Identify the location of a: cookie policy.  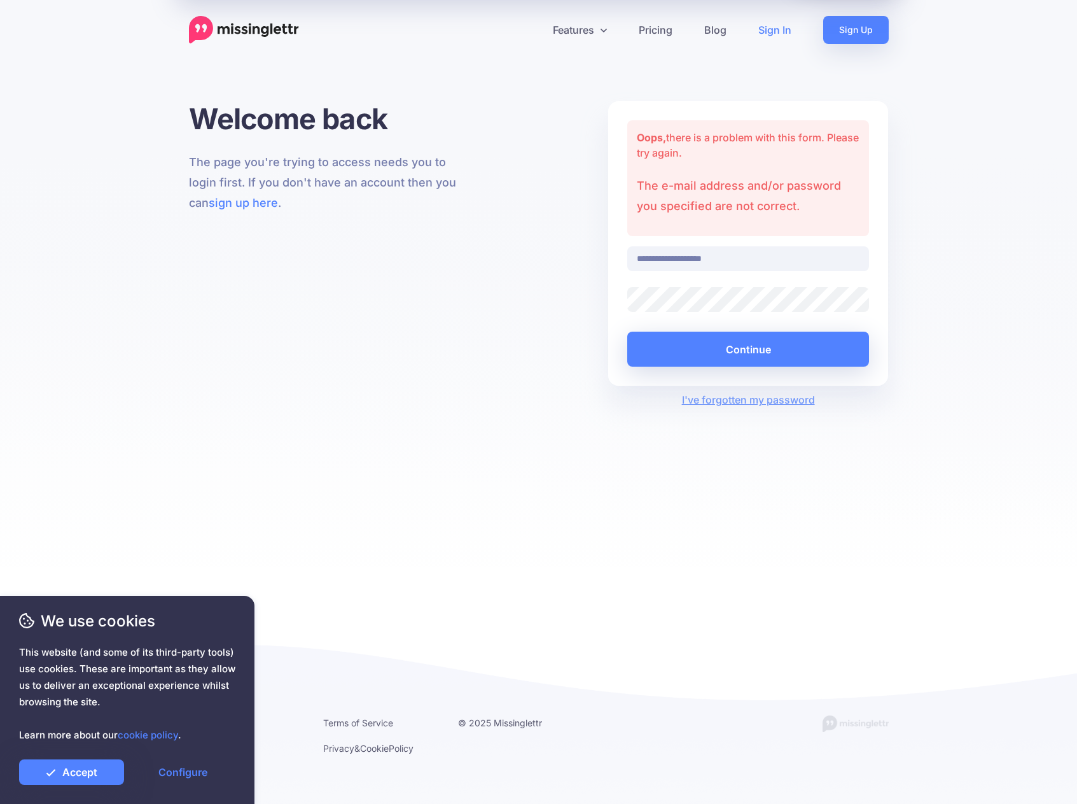
(148, 734).